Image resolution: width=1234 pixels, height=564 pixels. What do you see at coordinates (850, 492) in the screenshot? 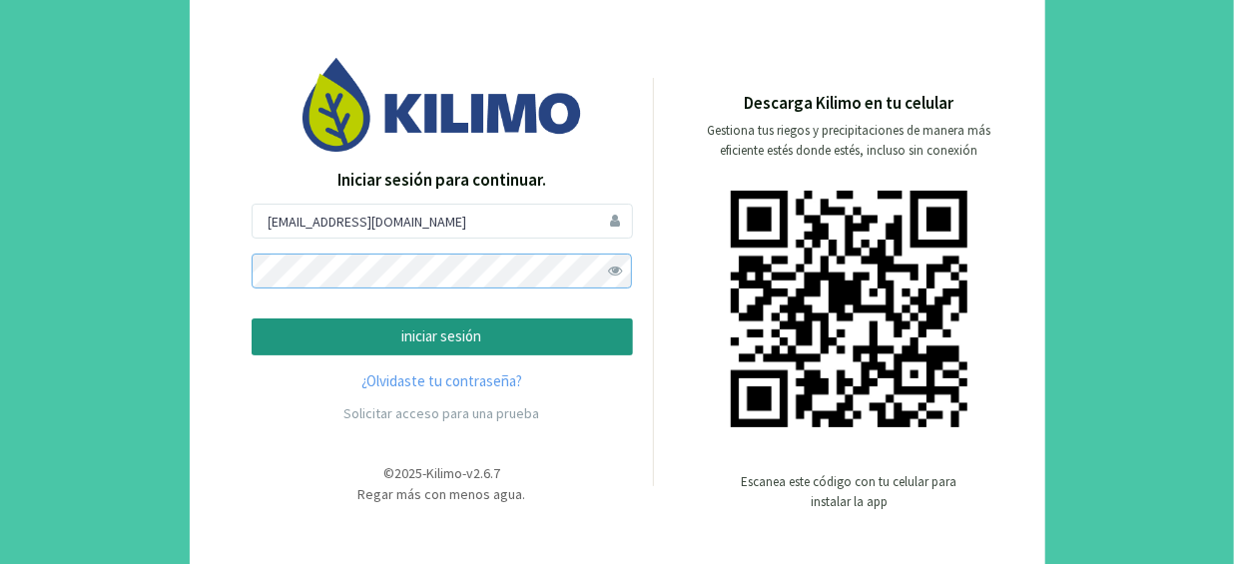
I see `p: Escanea este código con tu celular para instalar la app` at bounding box center [850, 492].